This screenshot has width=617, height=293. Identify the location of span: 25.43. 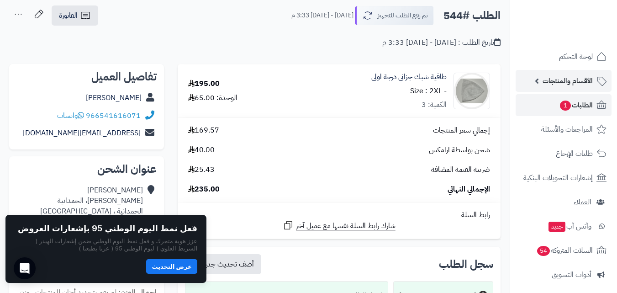
(202, 170).